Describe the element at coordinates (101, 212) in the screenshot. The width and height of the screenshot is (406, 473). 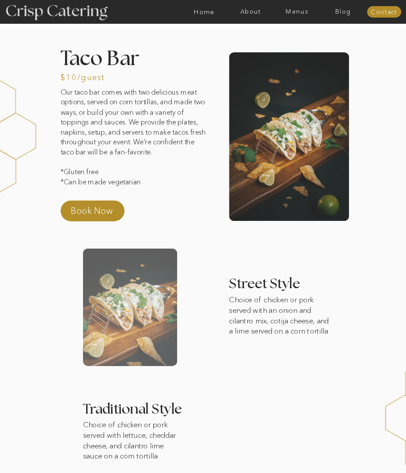
I see `a: Book Now` at that location.